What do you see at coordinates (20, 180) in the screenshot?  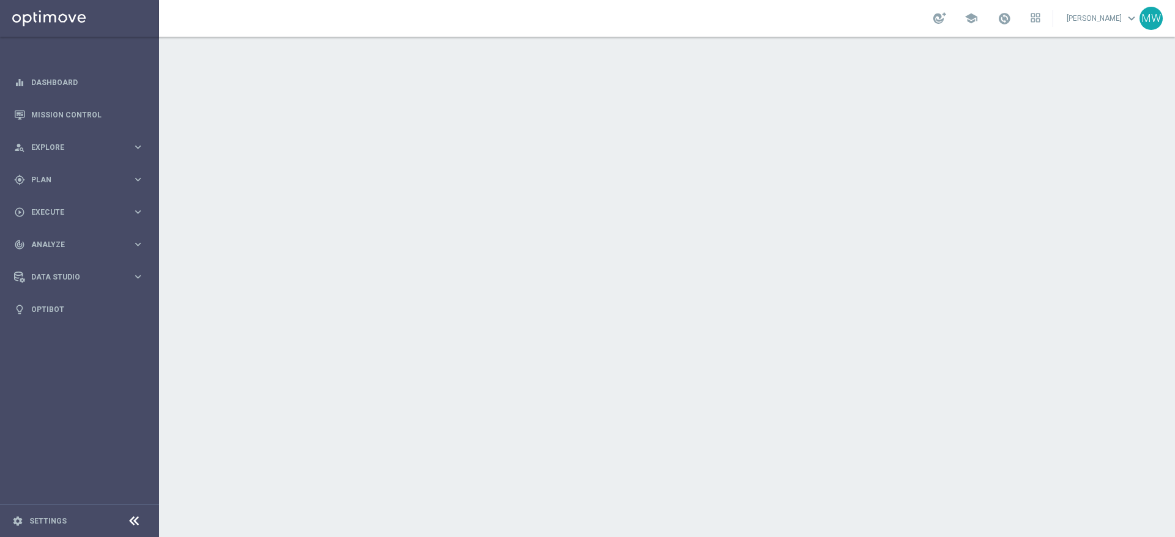 I see `i: gps_fixed` at bounding box center [20, 180].